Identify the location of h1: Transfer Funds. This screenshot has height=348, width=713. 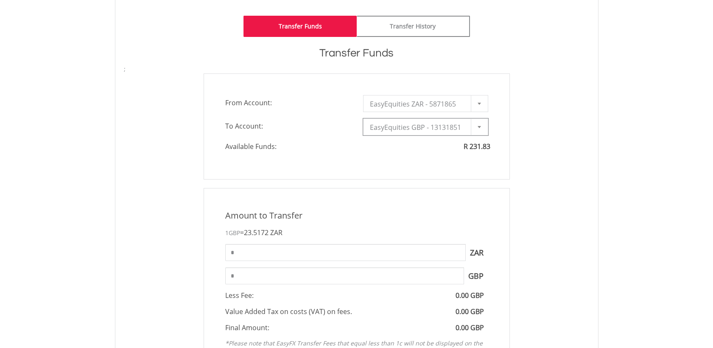
(357, 53).